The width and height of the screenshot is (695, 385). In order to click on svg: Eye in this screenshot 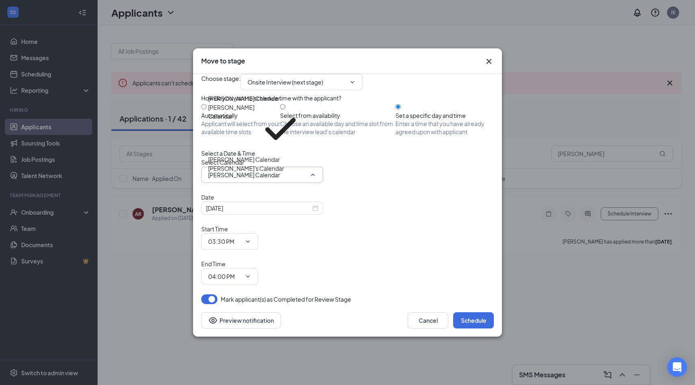, I will do `click(213, 320)`.